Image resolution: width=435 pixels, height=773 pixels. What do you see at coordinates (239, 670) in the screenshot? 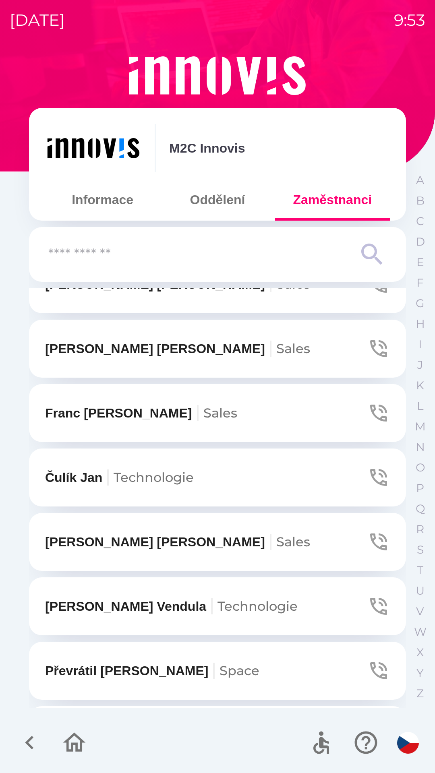
I see `span: Space` at bounding box center [239, 670].